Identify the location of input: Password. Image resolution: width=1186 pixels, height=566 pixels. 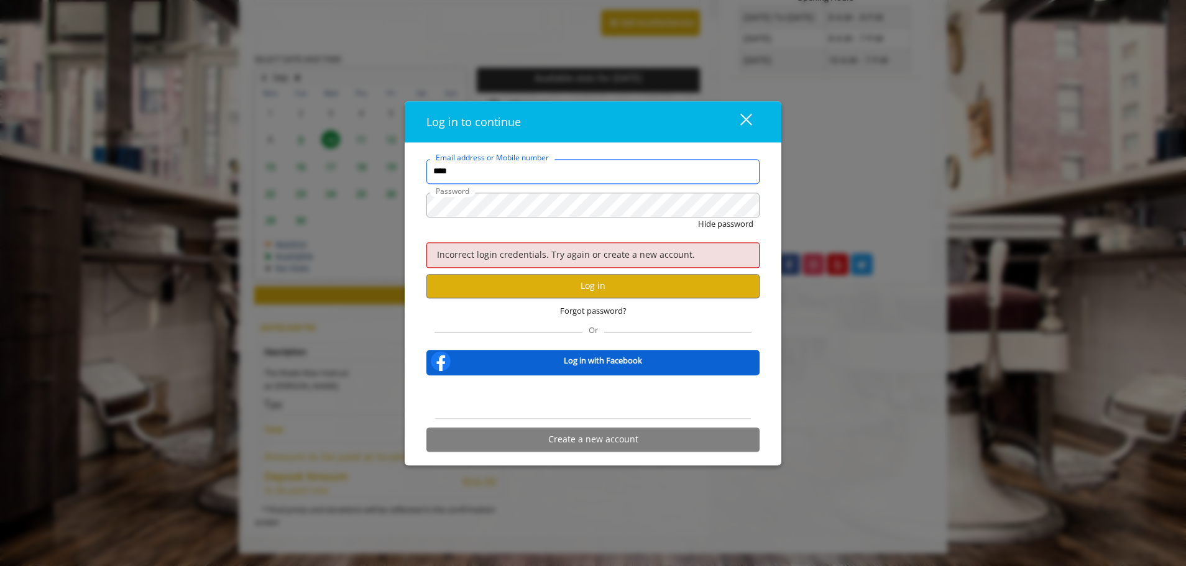
(593, 205).